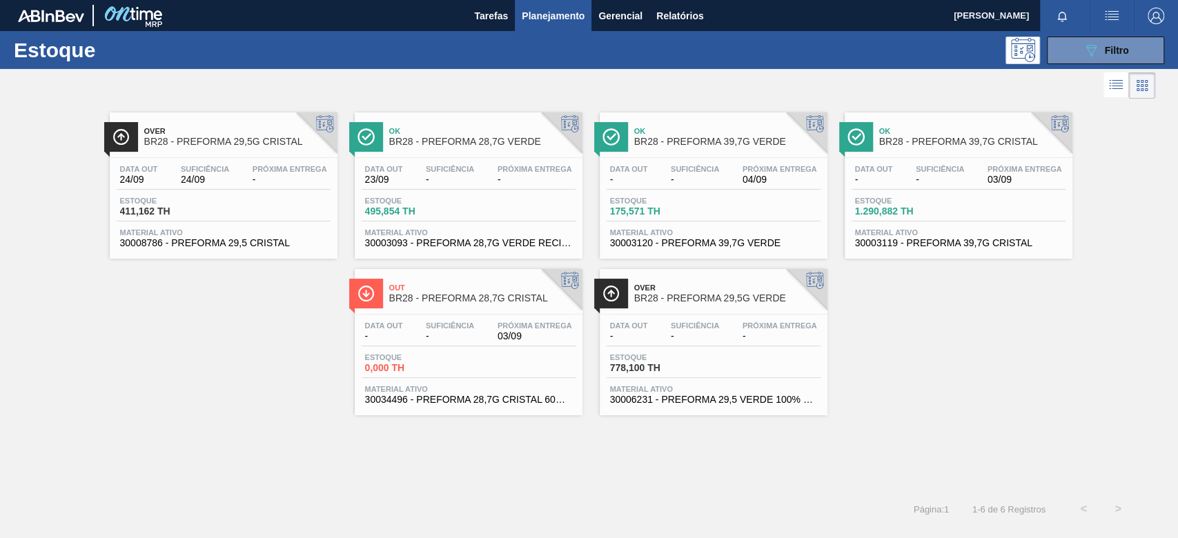 Image resolution: width=1178 pixels, height=538 pixels. I want to click on span: 778,100 TH, so click(658, 368).